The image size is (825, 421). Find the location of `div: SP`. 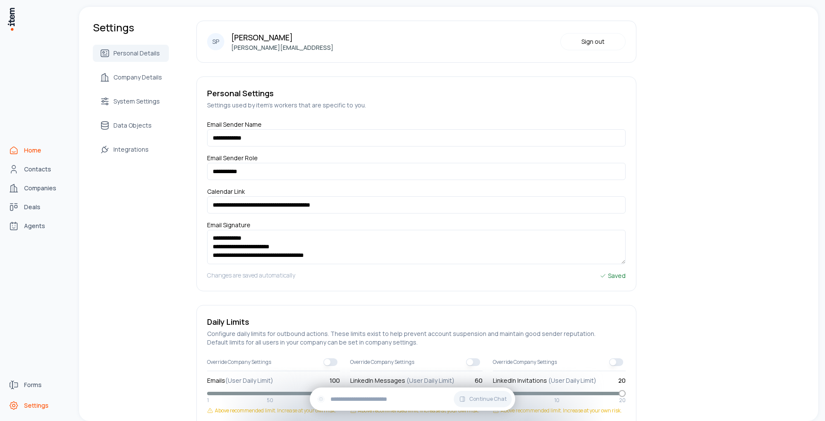

div: SP is located at coordinates (216, 42).